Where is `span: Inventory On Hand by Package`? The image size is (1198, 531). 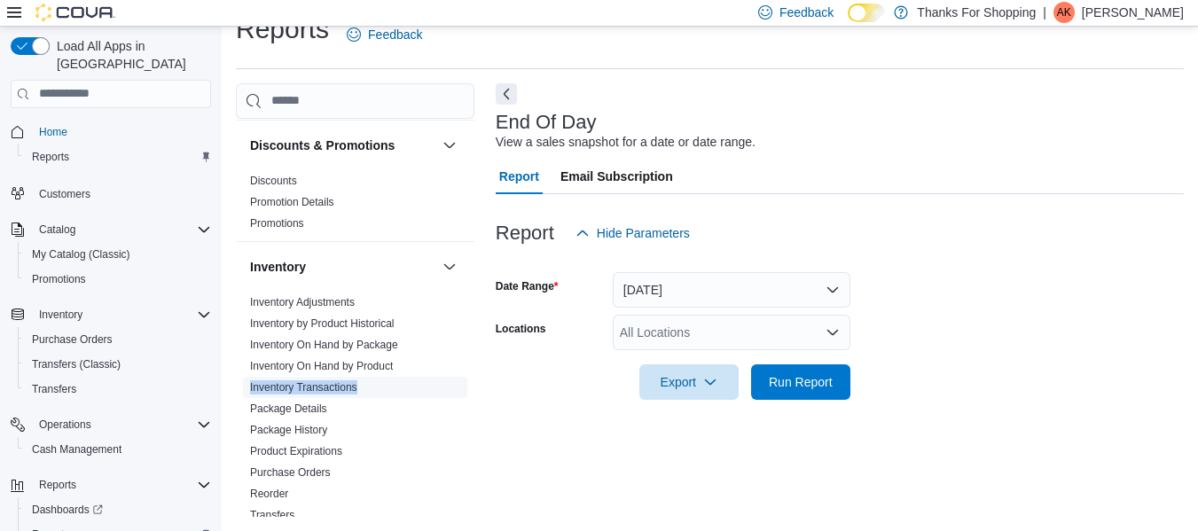
span: Inventory On Hand by Package is located at coordinates (324, 345).